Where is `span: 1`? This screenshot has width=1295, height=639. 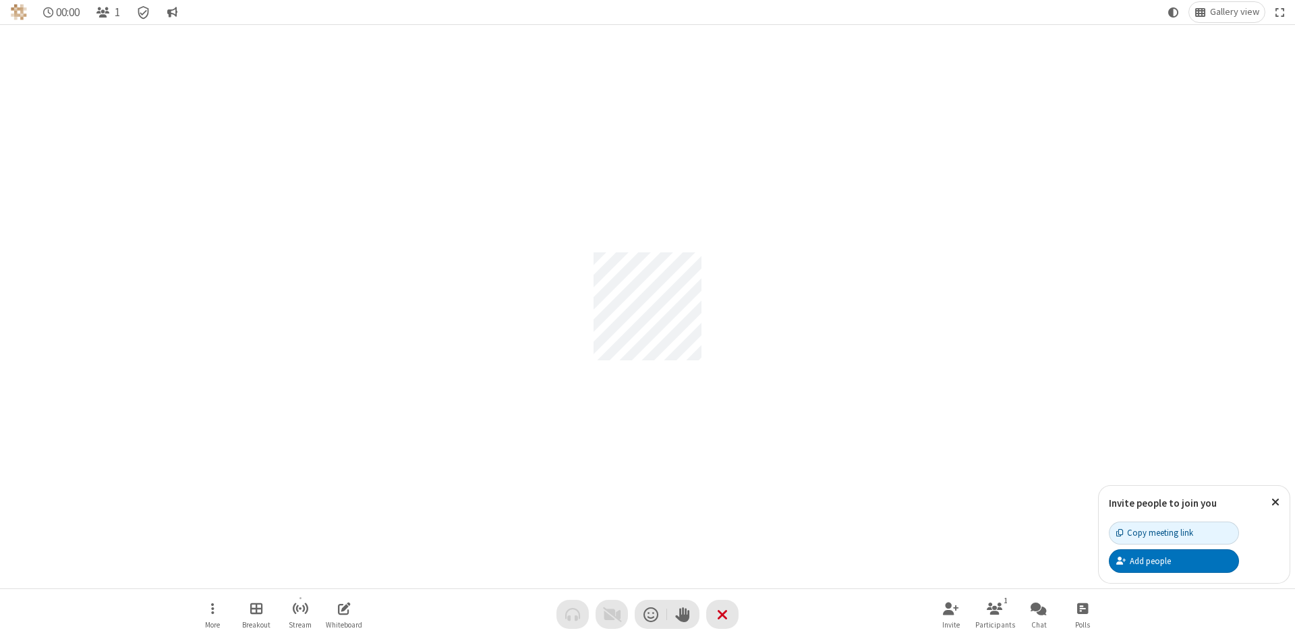 span: 1 is located at coordinates (117, 12).